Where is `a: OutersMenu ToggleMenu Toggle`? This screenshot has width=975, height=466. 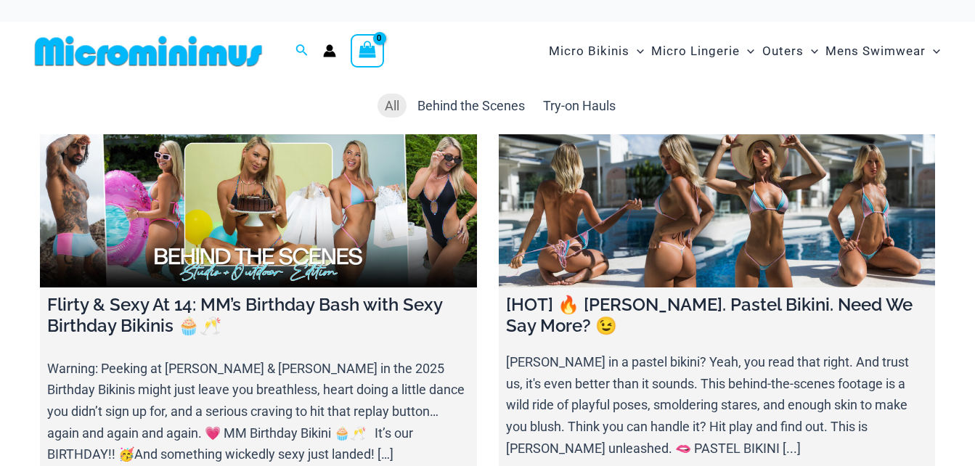 a: OutersMenu ToggleMenu Toggle is located at coordinates (790, 51).